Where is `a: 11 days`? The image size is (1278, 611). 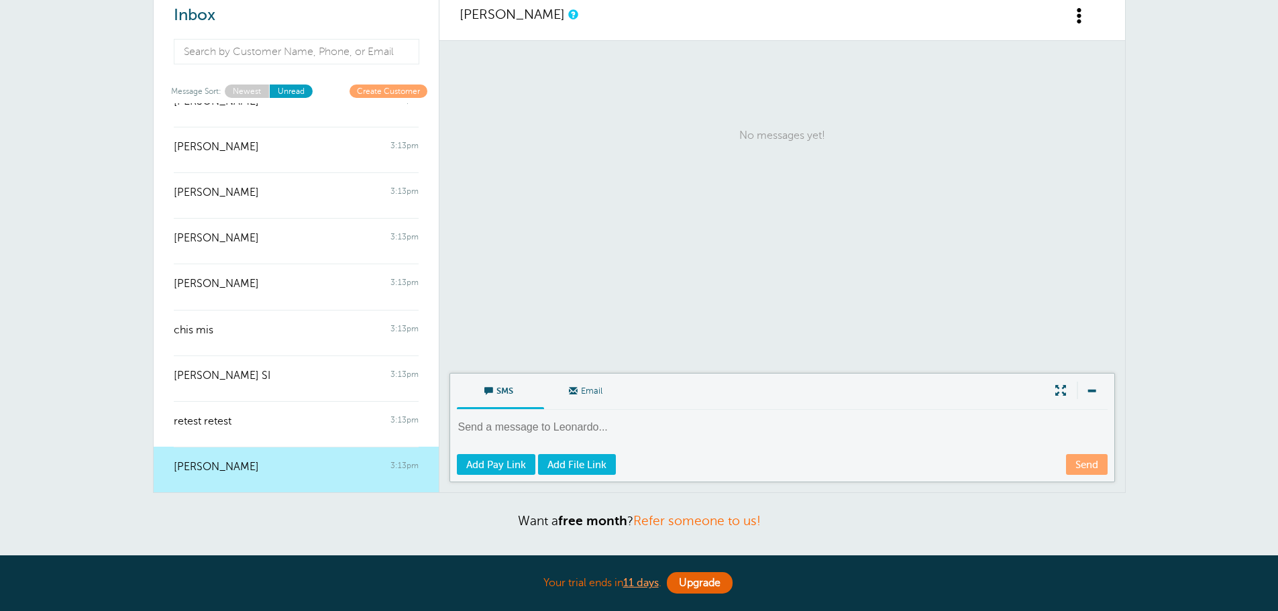
a: 11 days is located at coordinates (641, 583).